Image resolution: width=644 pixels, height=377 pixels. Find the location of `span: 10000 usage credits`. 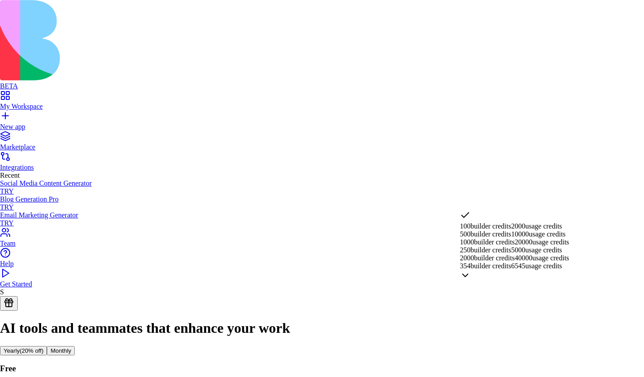

span: 10000 usage credits is located at coordinates (538, 234).